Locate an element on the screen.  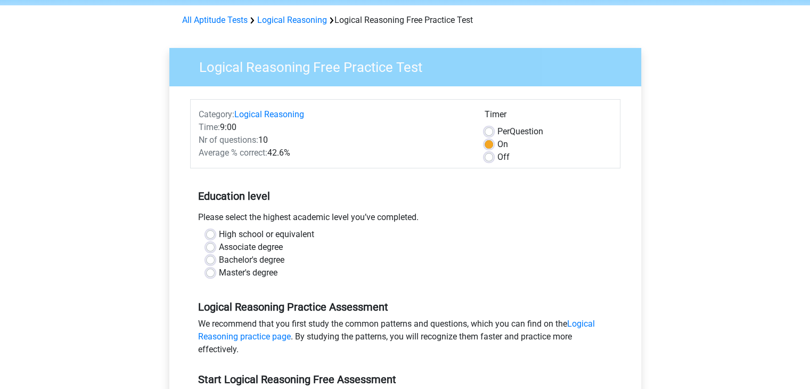
span: Time: is located at coordinates (209, 127).